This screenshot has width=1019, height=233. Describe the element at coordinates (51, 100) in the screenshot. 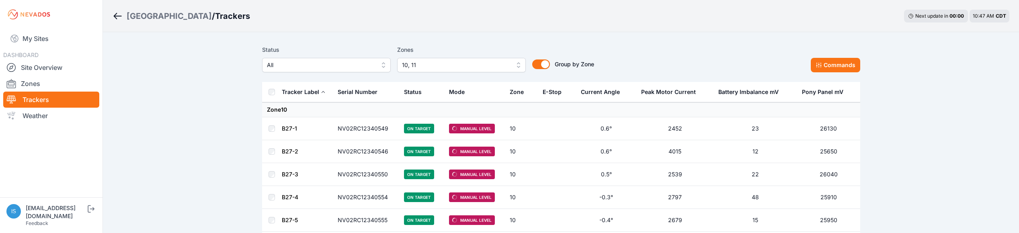

I see `a: Trackers` at that location.